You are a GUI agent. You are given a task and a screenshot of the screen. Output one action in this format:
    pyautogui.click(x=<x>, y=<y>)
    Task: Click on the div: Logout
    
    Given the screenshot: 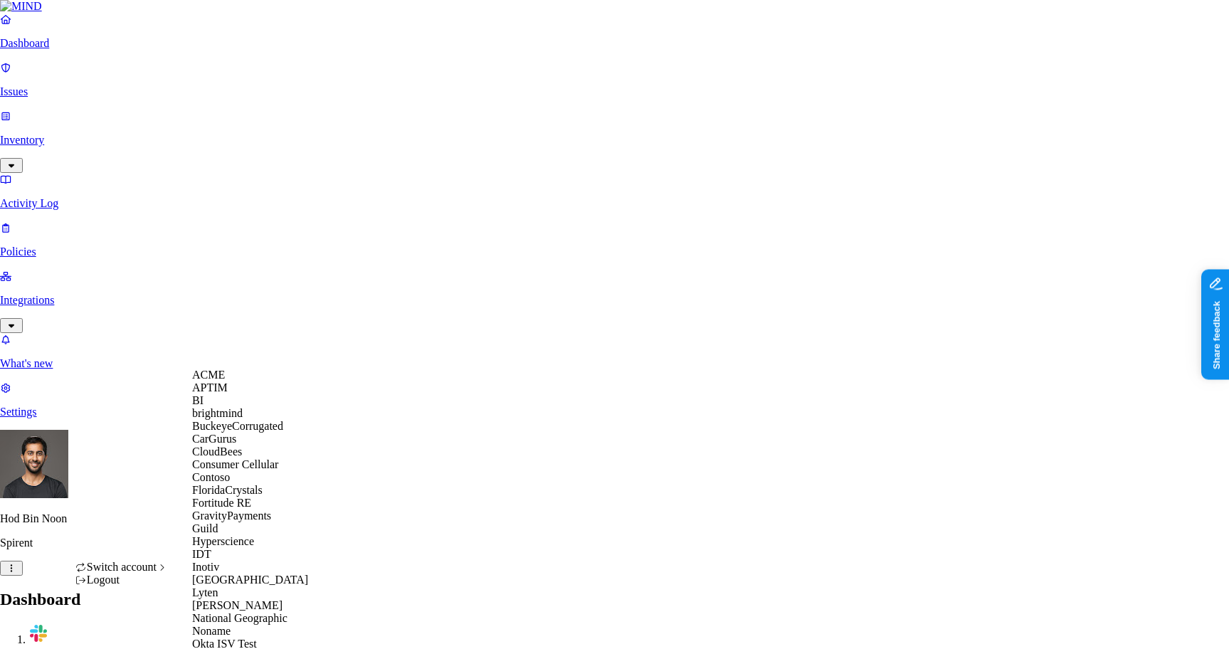 What is the action you would take?
    pyautogui.click(x=122, y=580)
    